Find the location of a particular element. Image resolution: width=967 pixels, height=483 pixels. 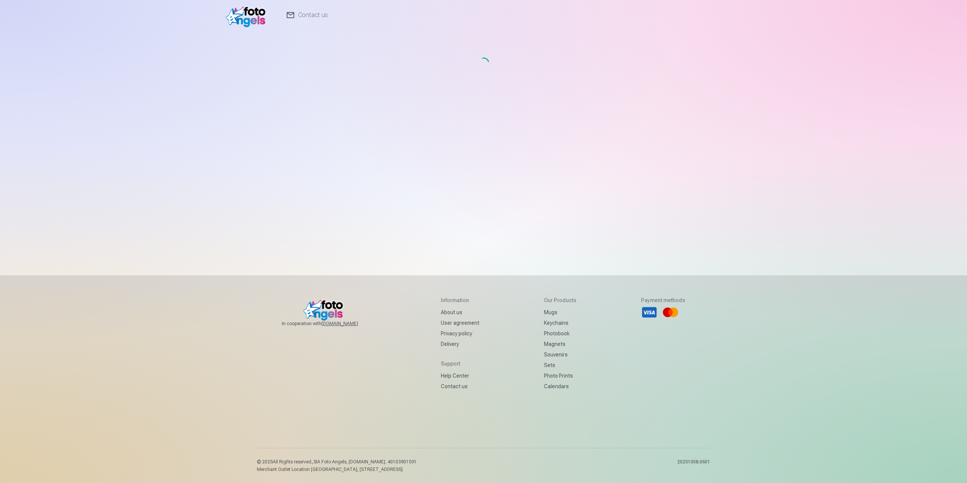

h5: Support is located at coordinates (460, 364).